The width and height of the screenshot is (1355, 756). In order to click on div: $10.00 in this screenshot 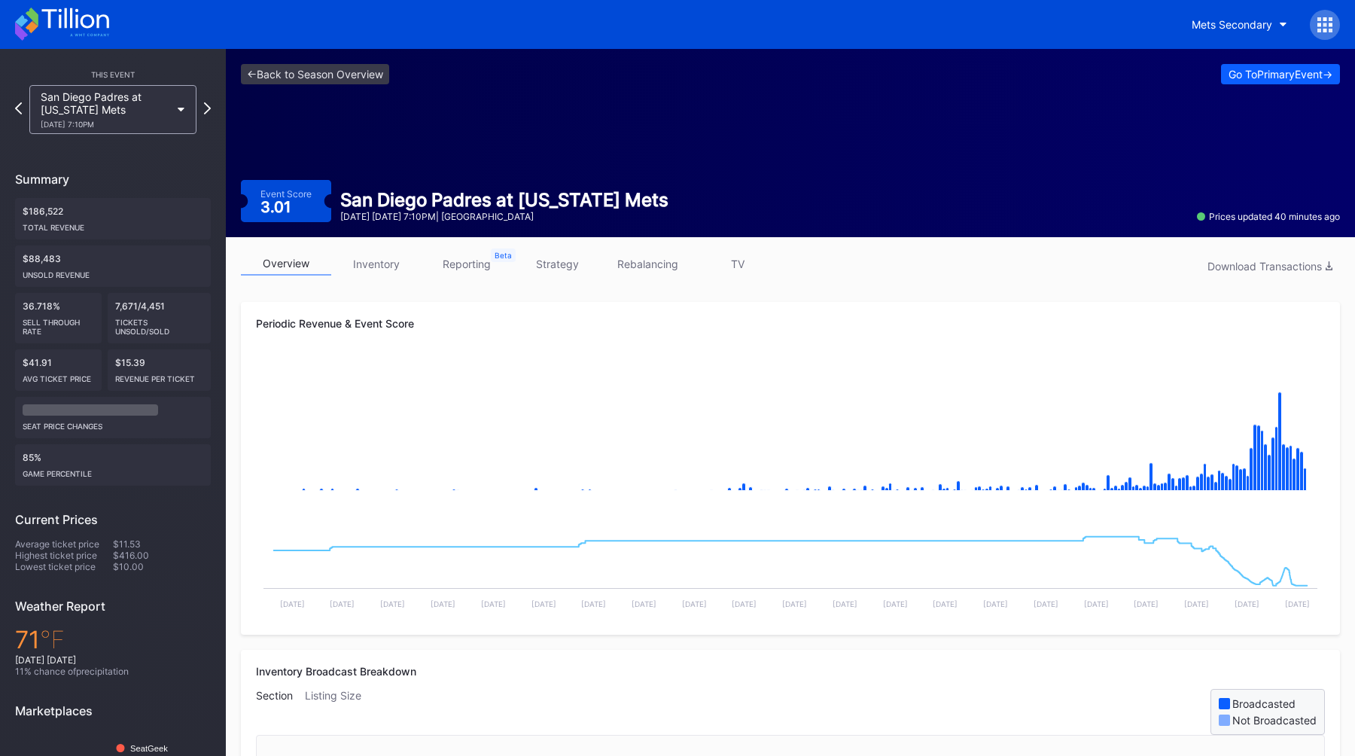, I will do `click(162, 566)`.